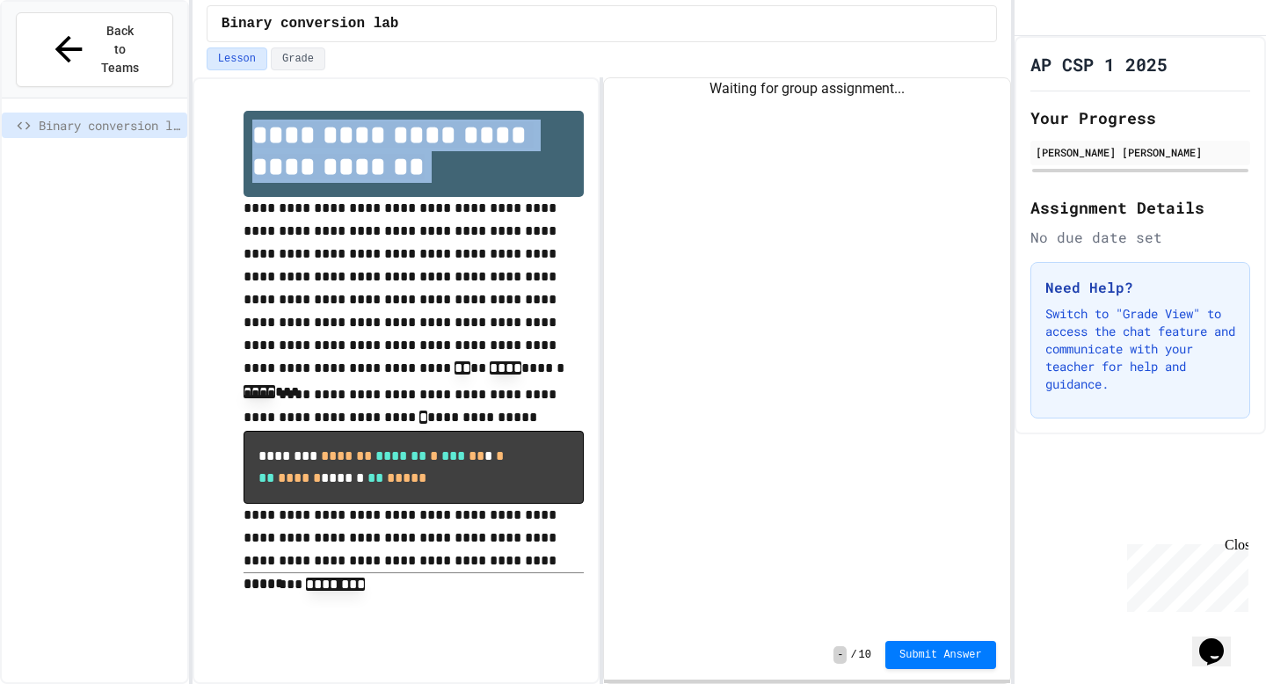 This screenshot has height=684, width=1266. What do you see at coordinates (865, 655) in the screenshot?
I see `span: 10` at bounding box center [865, 655].